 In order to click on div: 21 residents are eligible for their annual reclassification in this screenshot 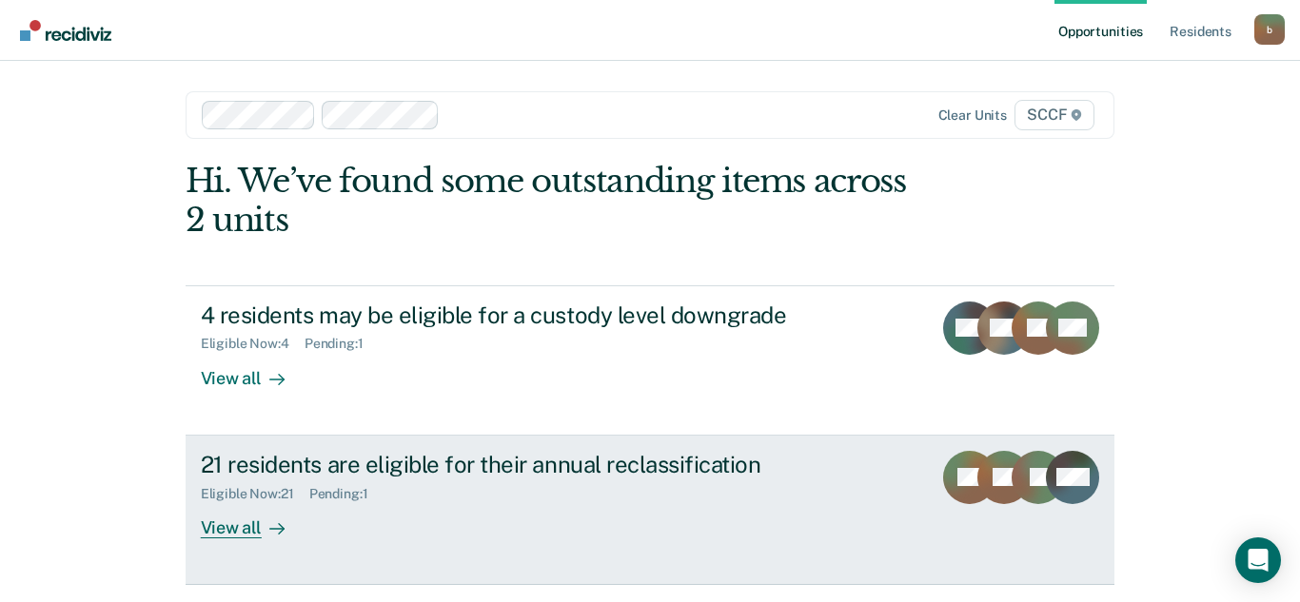, I will do `click(535, 464)`.